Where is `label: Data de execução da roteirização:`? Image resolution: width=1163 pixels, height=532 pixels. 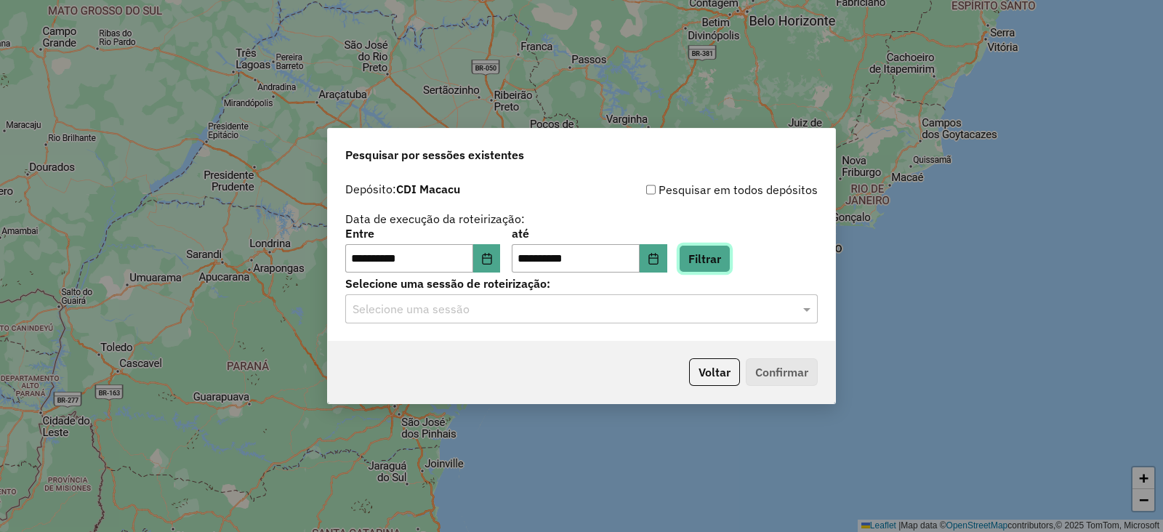
label: Data de execução da roteirização: is located at coordinates (435, 219).